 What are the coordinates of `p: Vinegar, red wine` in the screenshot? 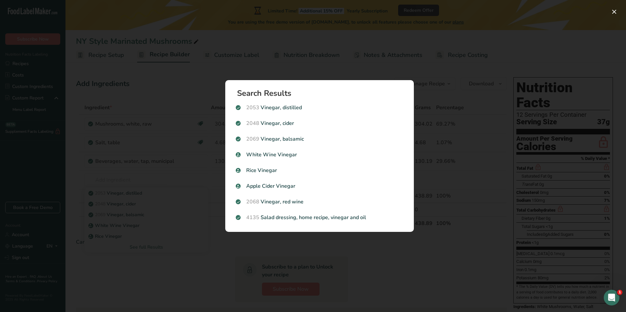 It's located at (320, 202).